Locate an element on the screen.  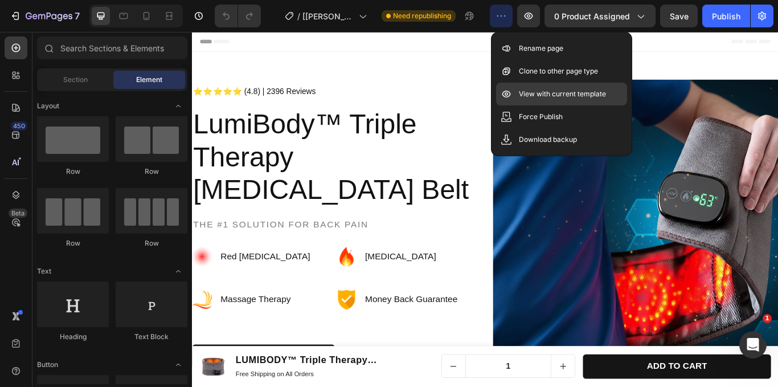
div: Undo/Redo is located at coordinates (238, 16).